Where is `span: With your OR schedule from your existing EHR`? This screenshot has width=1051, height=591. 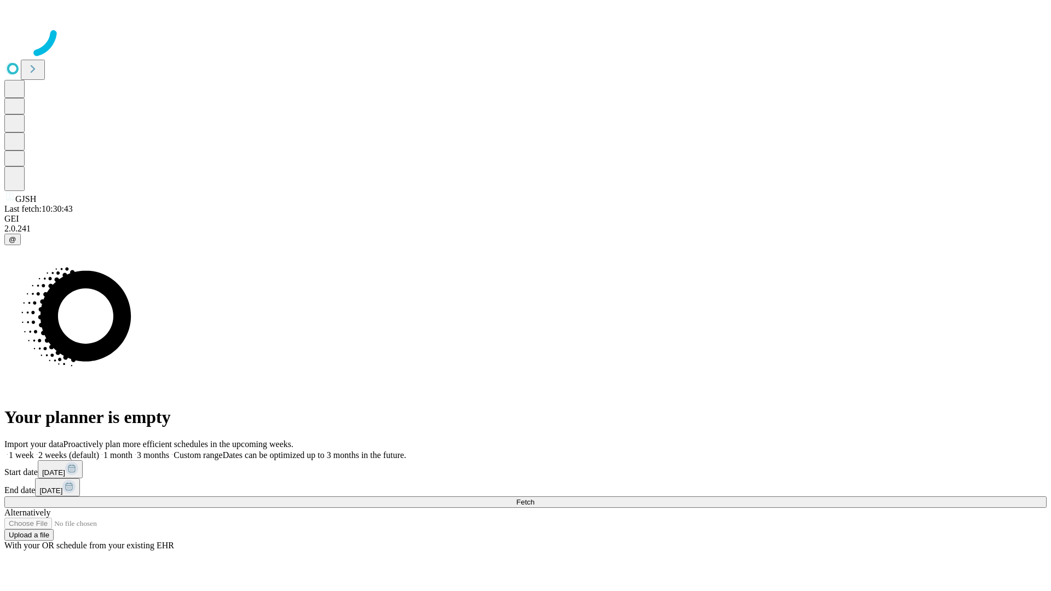 span: With your OR schedule from your existing EHR is located at coordinates (89, 545).